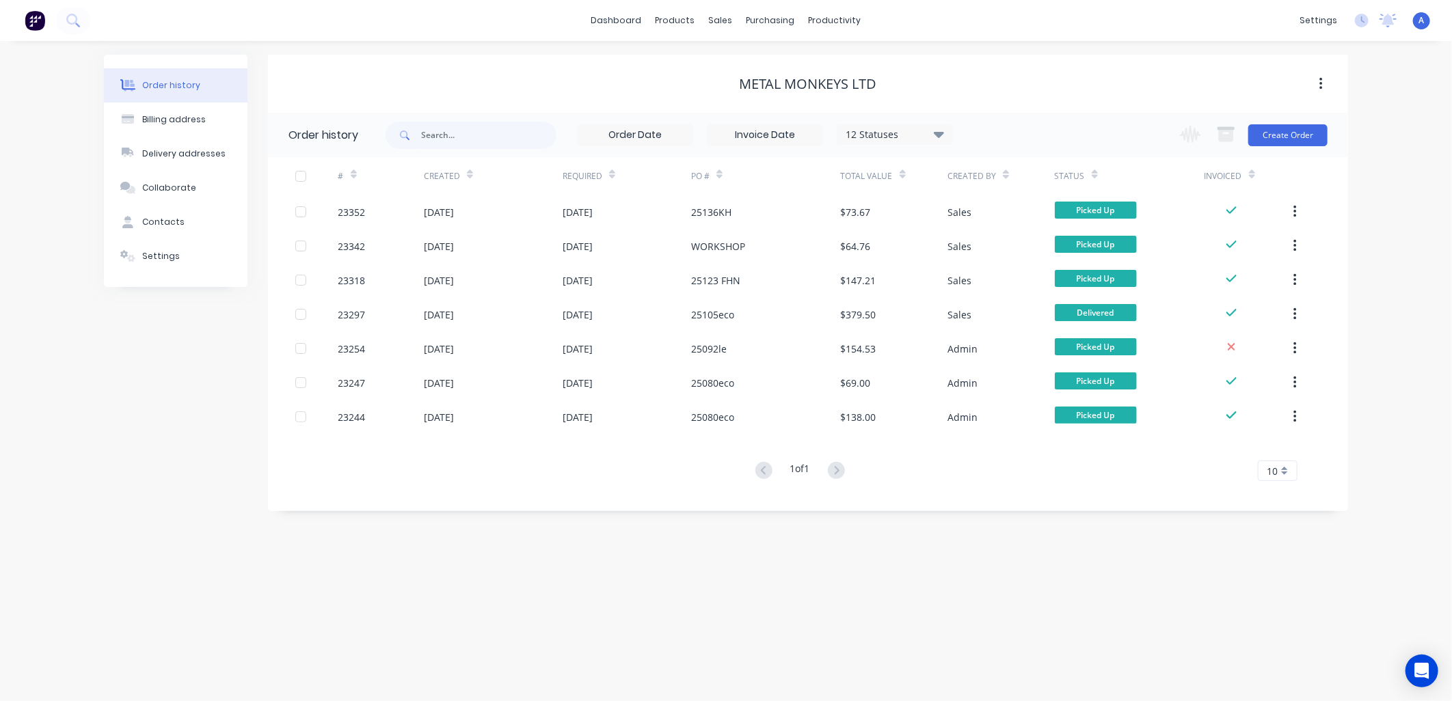 The image size is (1452, 701). I want to click on div: 23297, so click(352, 314).